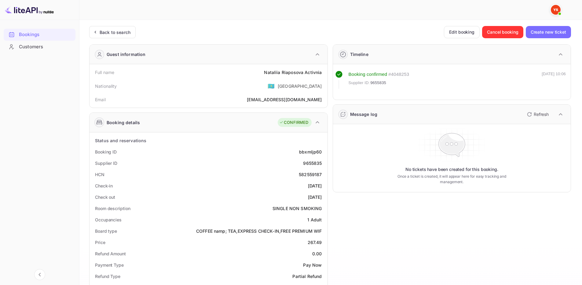  What do you see at coordinates (121, 140) in the screenshot?
I see `div: Status and reservations` at bounding box center [121, 140].